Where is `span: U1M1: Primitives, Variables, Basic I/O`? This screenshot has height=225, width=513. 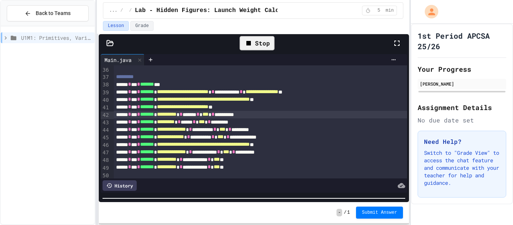 span: U1M1: Primitives, Variables, Basic I/O is located at coordinates (56, 38).